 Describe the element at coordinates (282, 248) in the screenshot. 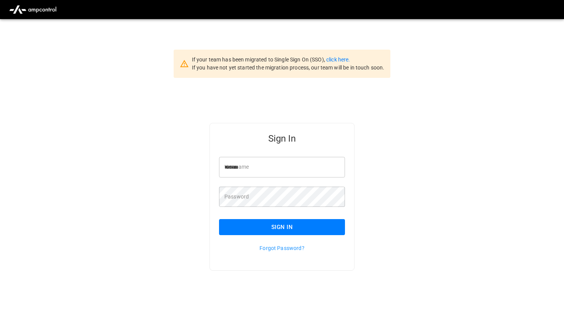

I see `p: Forgot Password?` at that location.